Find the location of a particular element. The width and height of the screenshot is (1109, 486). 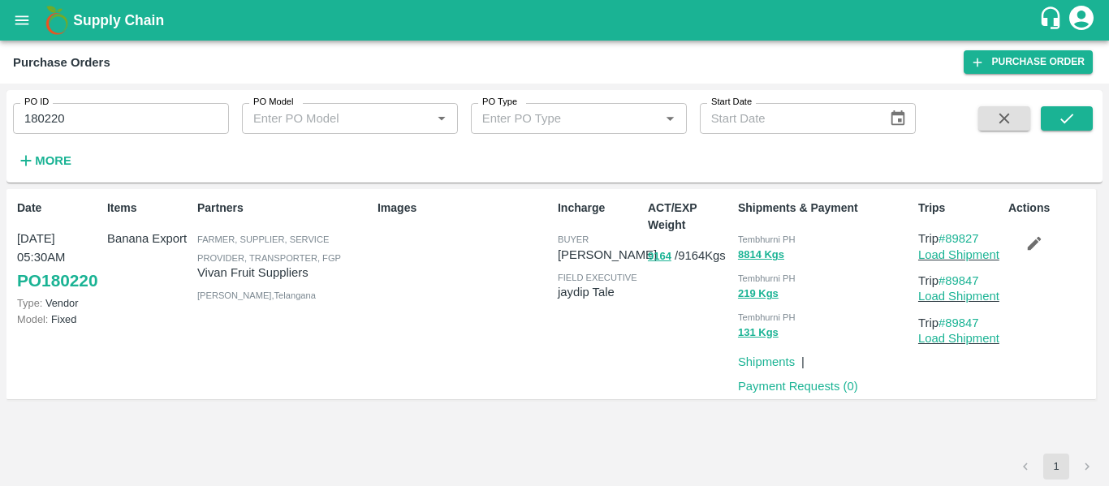

p: Images is located at coordinates (464, 208).